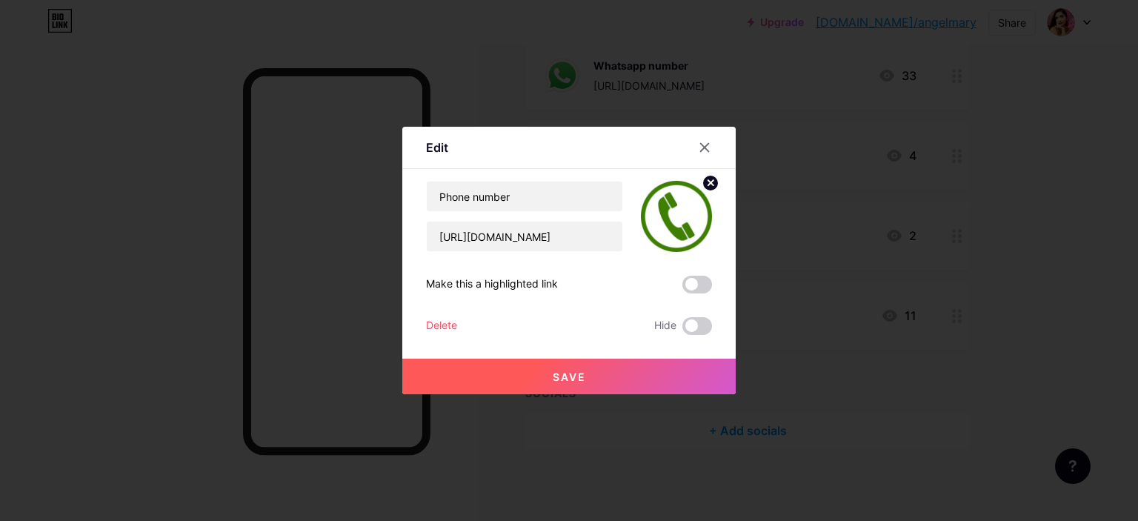 The height and width of the screenshot is (521, 1138). I want to click on div: Edit, so click(437, 147).